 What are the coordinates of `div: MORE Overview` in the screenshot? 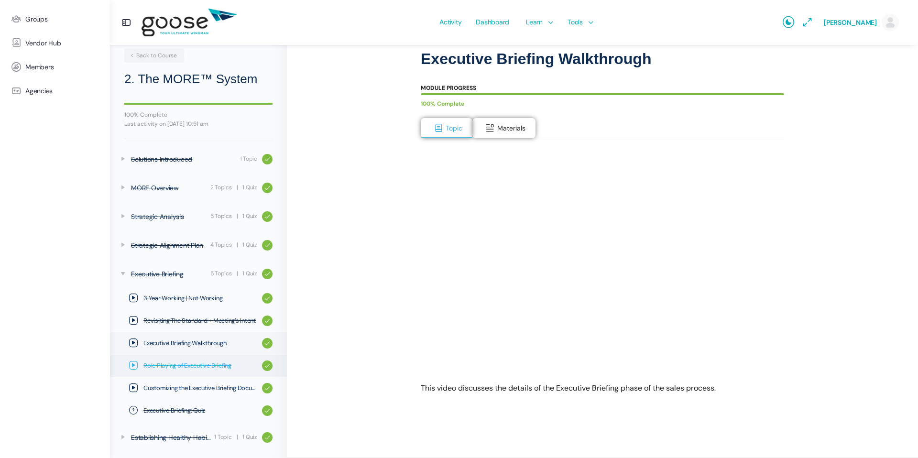 It's located at (169, 188).